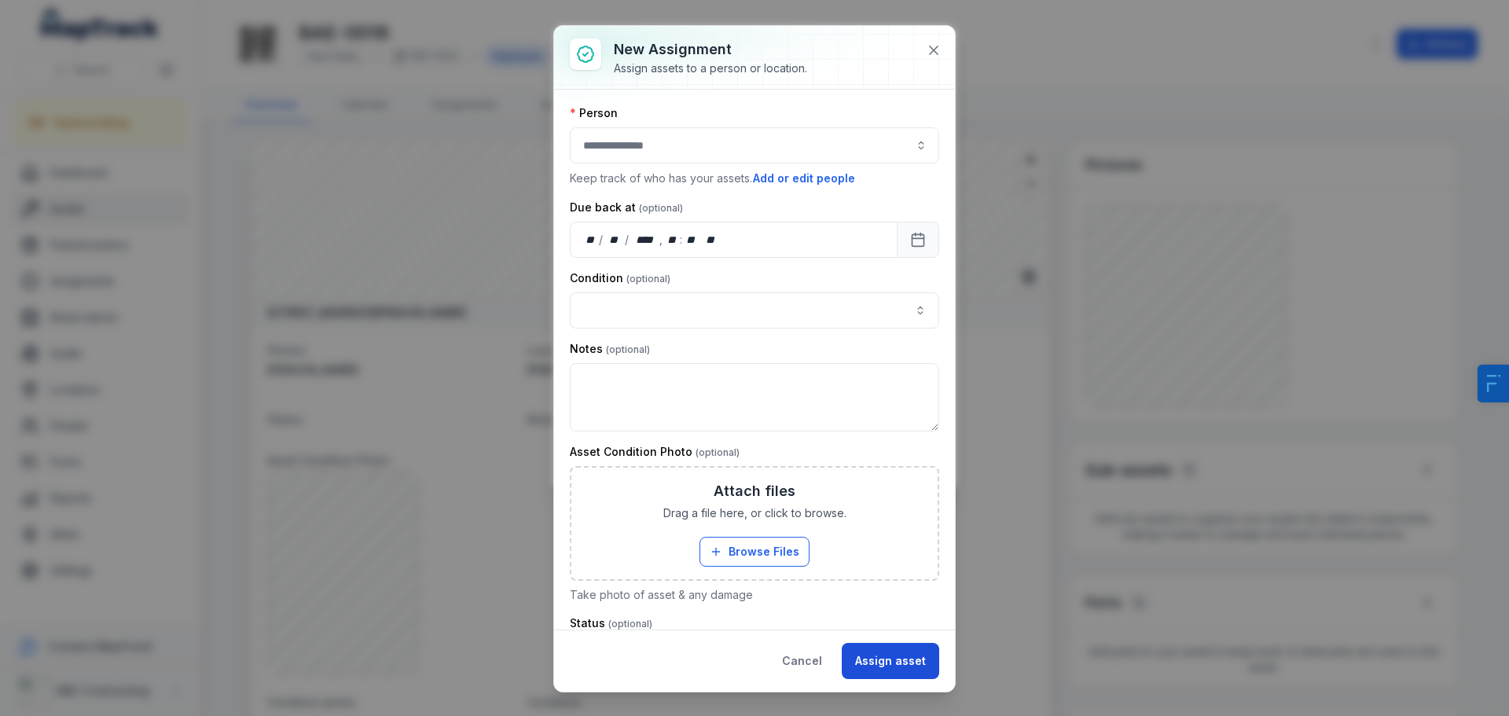 The image size is (1509, 716). I want to click on div: hour,, so click(672, 240).